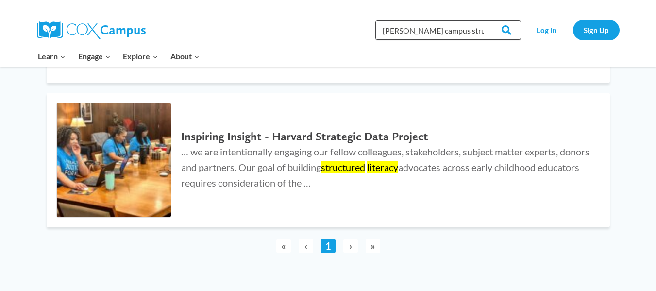 Image resolution: width=656 pixels, height=291 pixels. Describe the element at coordinates (382, 167) in the screenshot. I see `mark: literacy` at that location.